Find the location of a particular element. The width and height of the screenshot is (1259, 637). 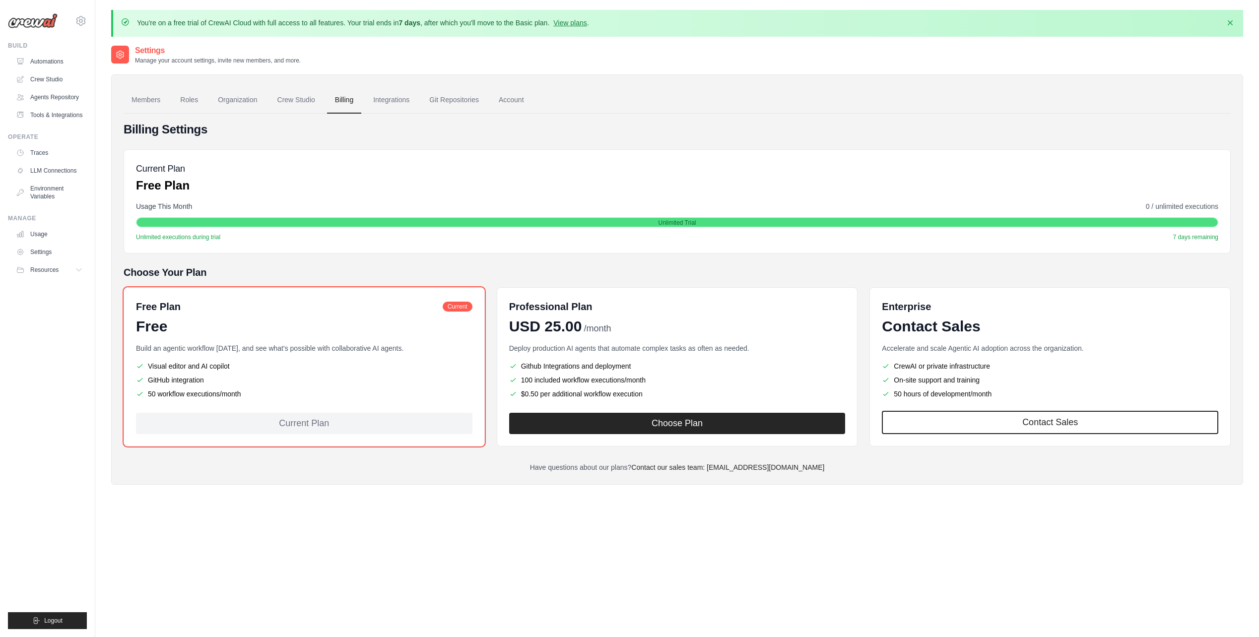

a: Contact Sales is located at coordinates (1050, 422).